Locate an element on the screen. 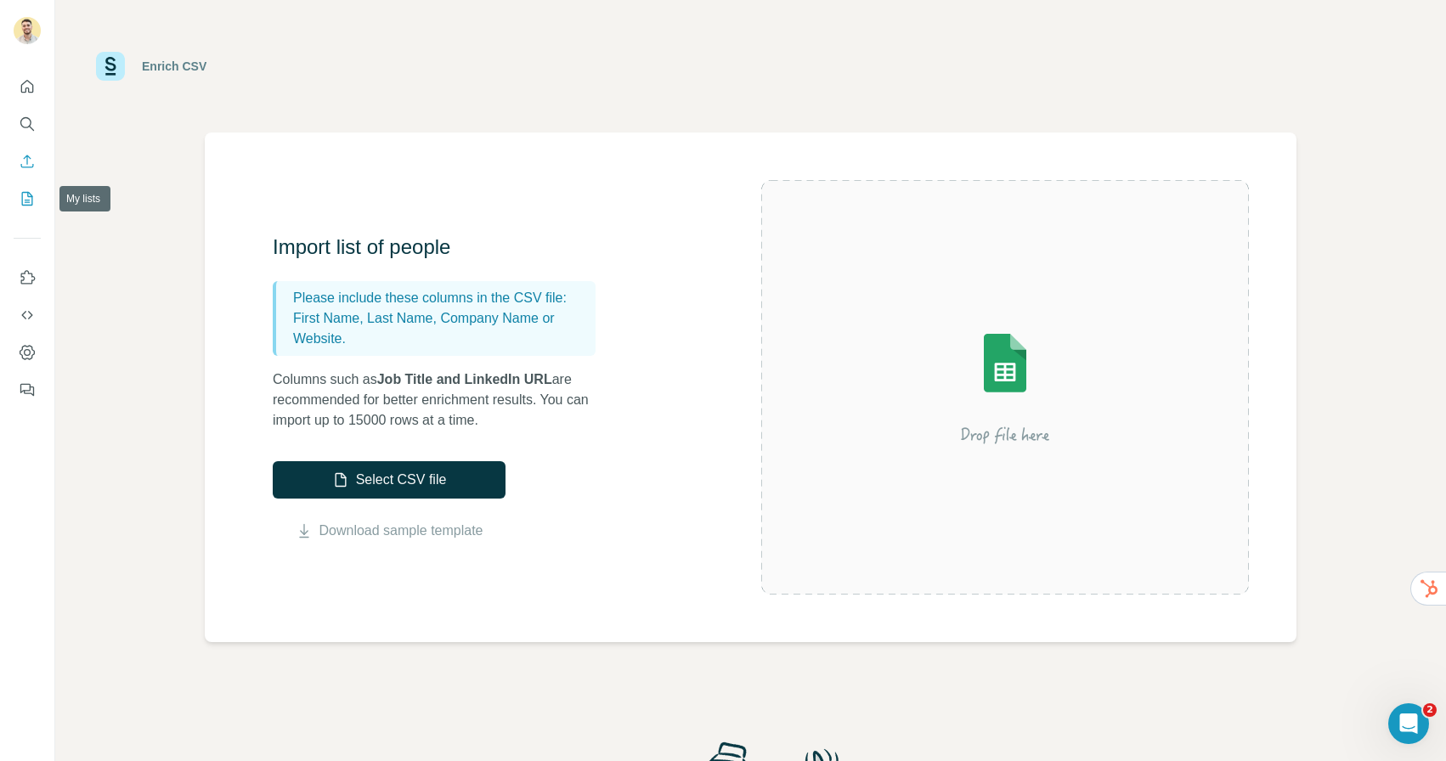 The width and height of the screenshot is (1446, 761). button: Feedback is located at coordinates (27, 390).